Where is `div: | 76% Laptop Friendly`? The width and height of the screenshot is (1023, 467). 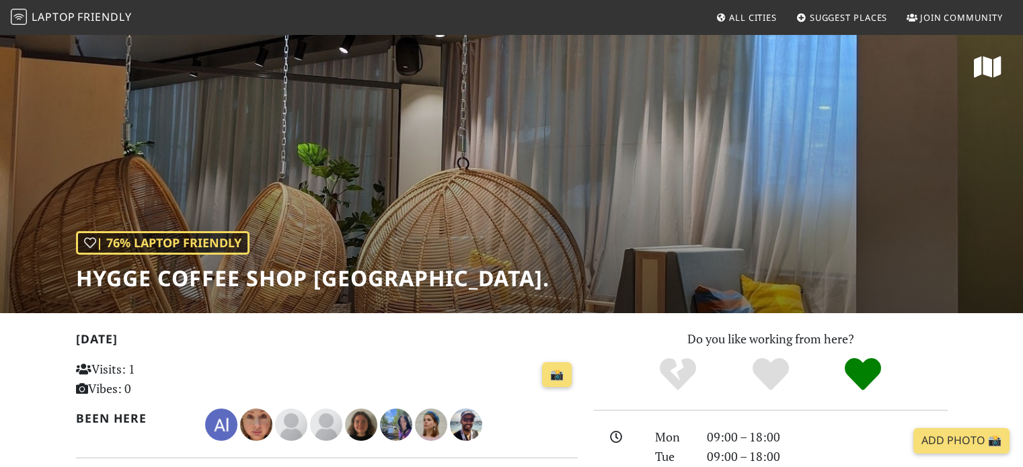 div: | 76% Laptop Friendly is located at coordinates (163, 243).